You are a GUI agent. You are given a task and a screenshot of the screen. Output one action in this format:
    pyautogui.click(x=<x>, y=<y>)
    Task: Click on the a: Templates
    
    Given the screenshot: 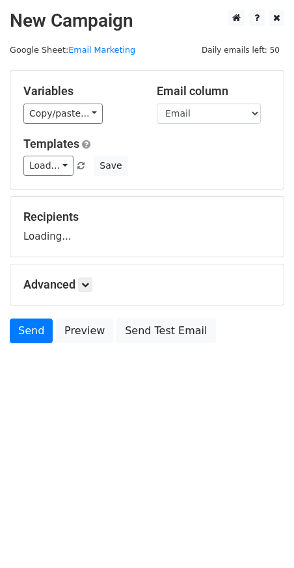 What is the action you would take?
    pyautogui.click(x=51, y=143)
    